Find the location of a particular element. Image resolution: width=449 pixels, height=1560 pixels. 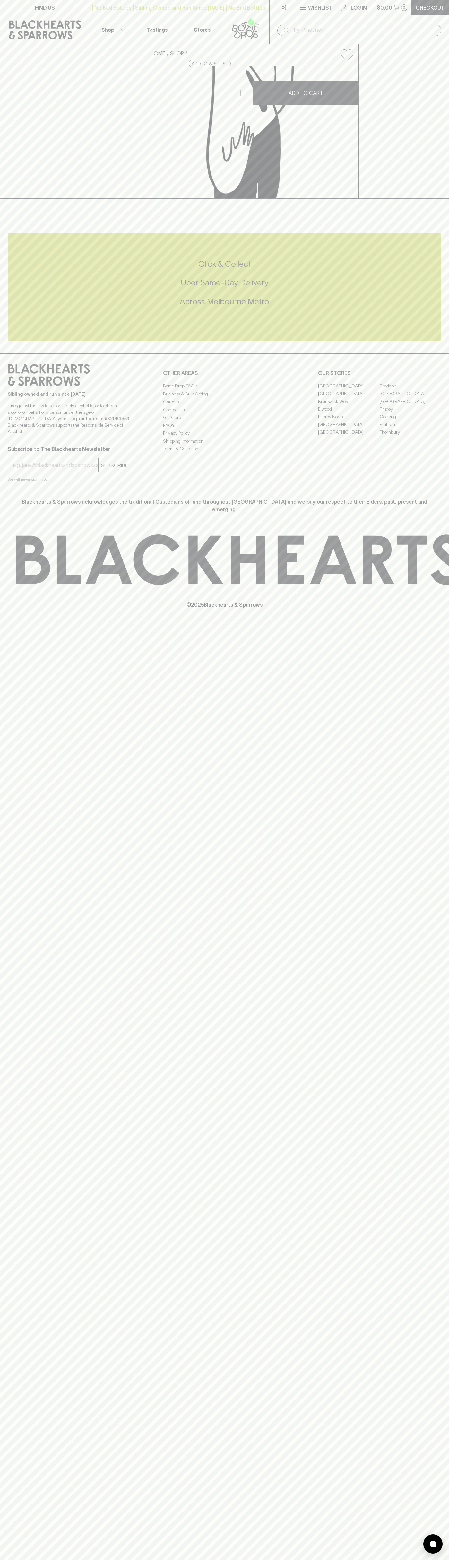

p: Checkout is located at coordinates (430, 8).